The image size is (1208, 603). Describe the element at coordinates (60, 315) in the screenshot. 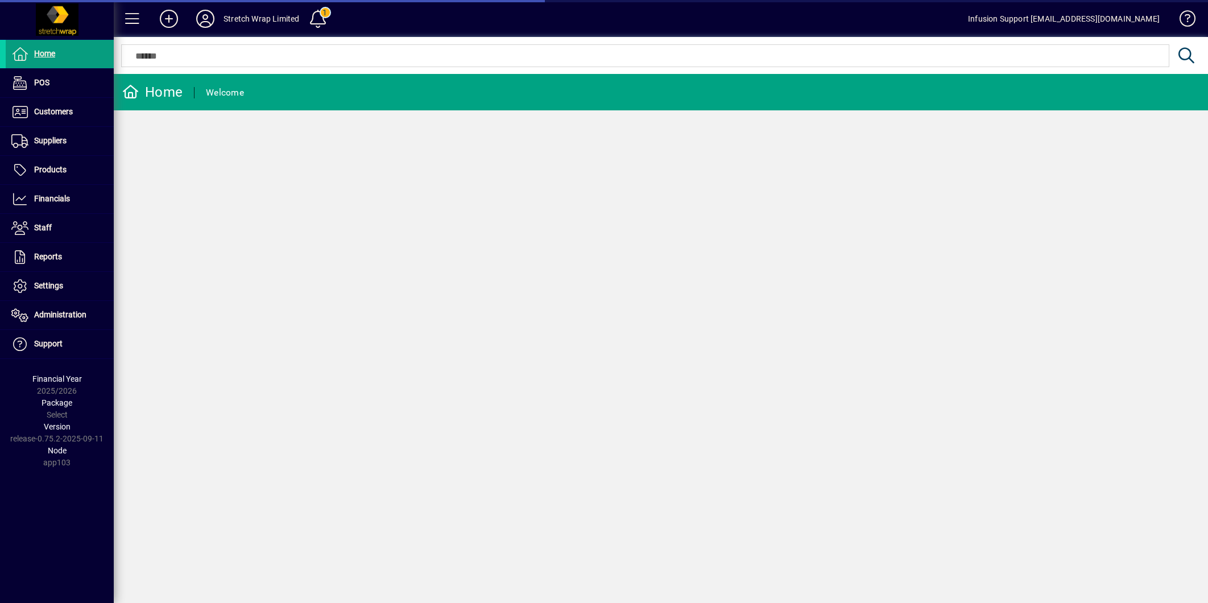

I see `span: Administration` at that location.